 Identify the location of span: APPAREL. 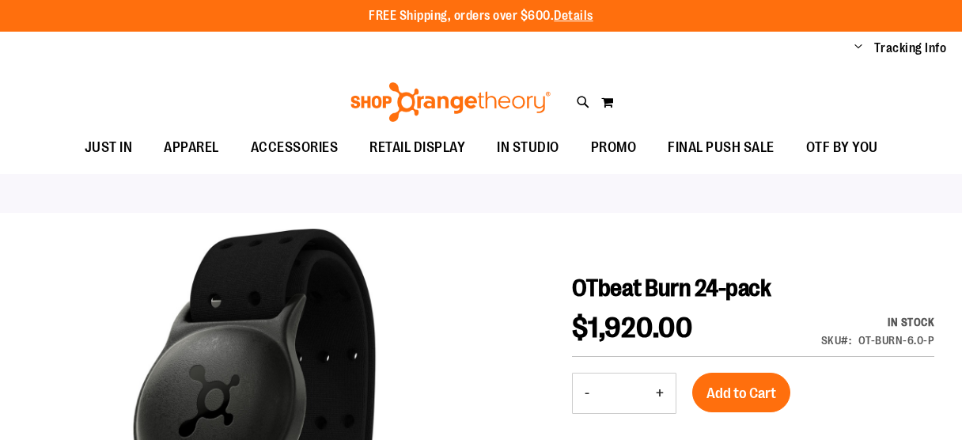
(191, 147).